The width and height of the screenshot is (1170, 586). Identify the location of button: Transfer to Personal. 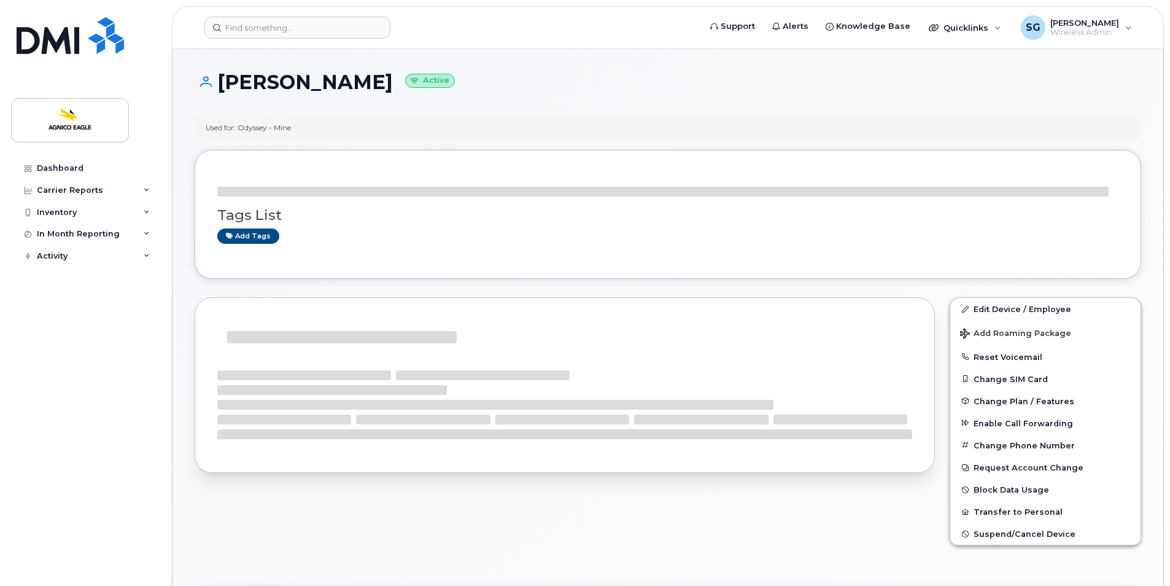
(1046, 511).